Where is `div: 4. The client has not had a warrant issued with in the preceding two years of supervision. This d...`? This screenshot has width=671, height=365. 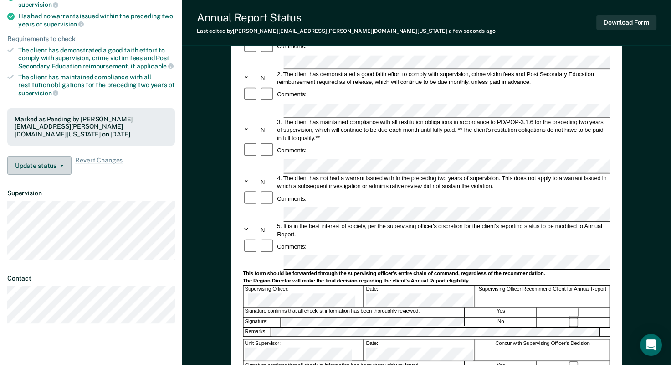
div: 4. The client has not had a warrant issued with in the preceding two years of supervision. This d... is located at coordinates (444, 181).